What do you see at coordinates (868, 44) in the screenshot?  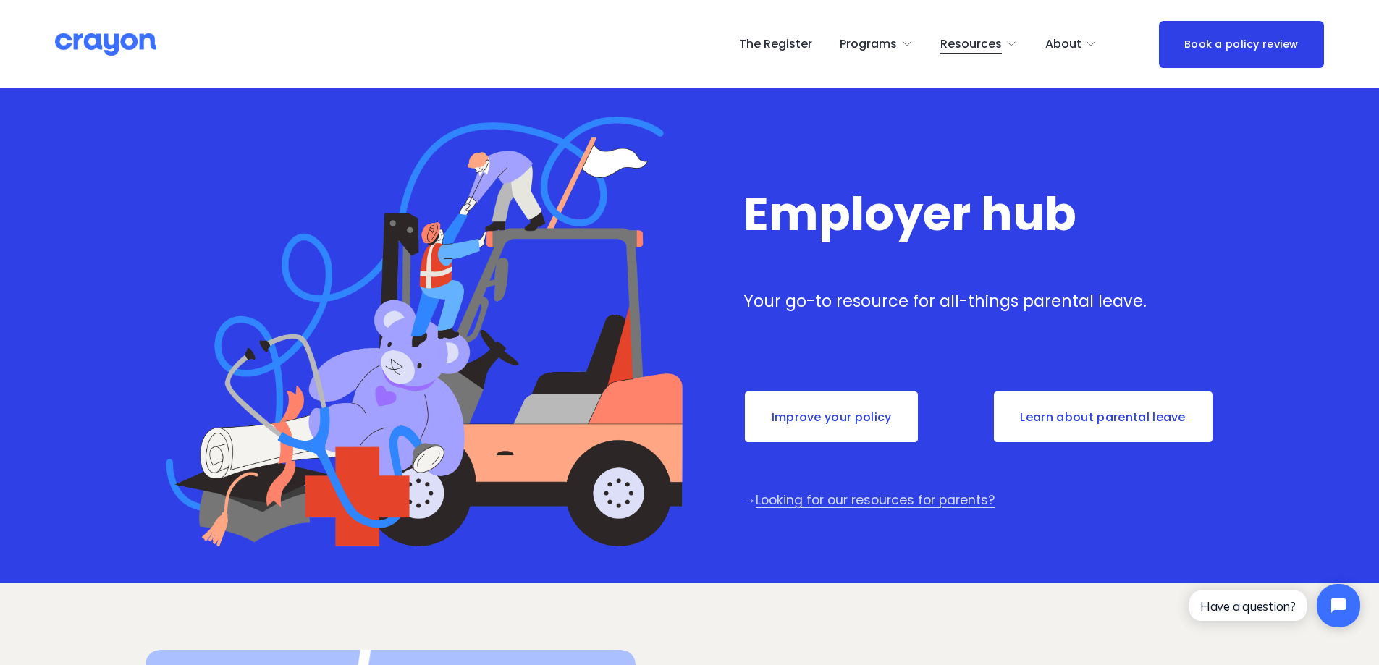 I see `span: Programs` at bounding box center [868, 44].